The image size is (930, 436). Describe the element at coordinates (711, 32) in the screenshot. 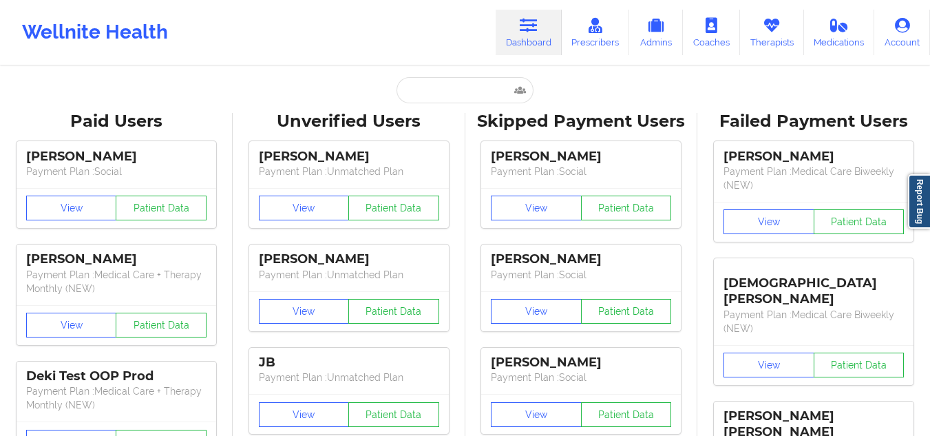

I see `a: Coaches` at that location.